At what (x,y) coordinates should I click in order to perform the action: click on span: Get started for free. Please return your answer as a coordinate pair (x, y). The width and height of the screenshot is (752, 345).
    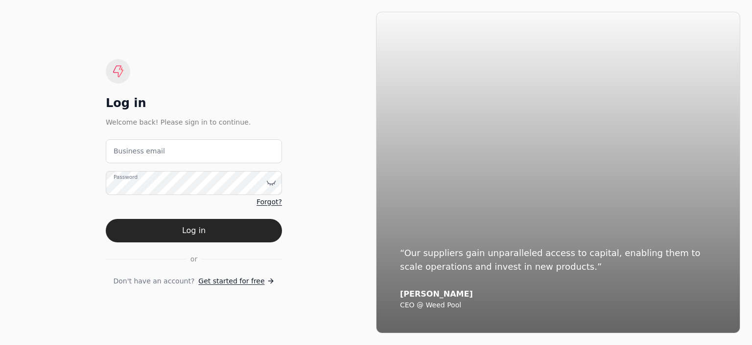
    Looking at the image, I should click on (231, 281).